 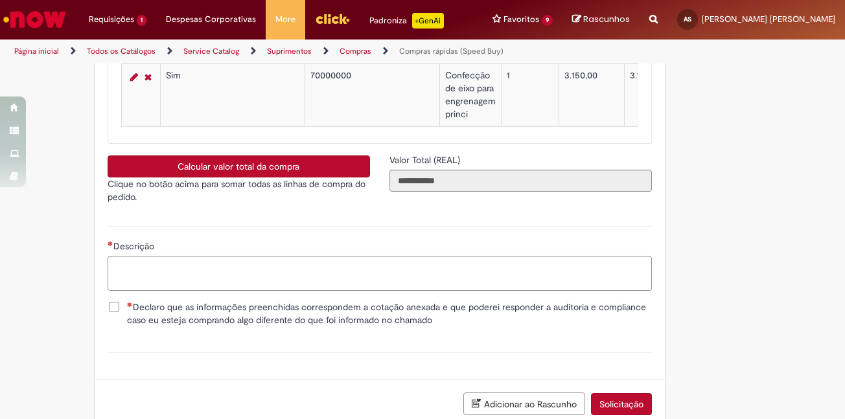 I want to click on p: +GenAi, so click(x=428, y=21).